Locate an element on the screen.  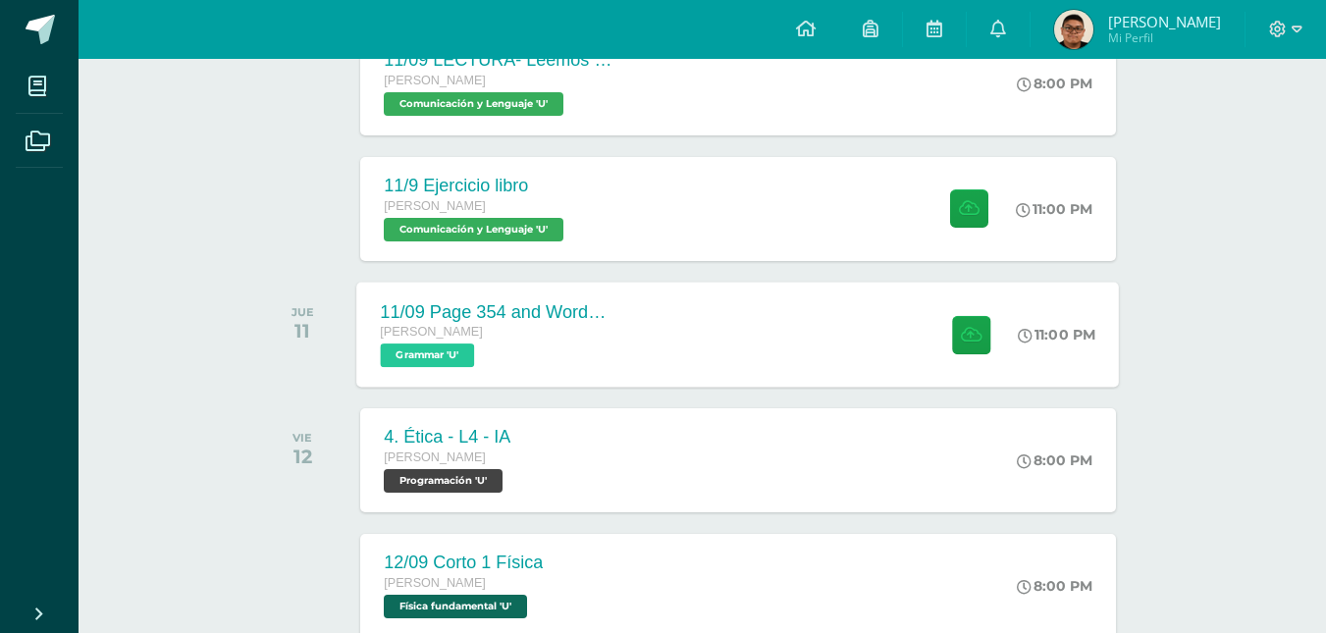
div: VIE is located at coordinates (302, 438).